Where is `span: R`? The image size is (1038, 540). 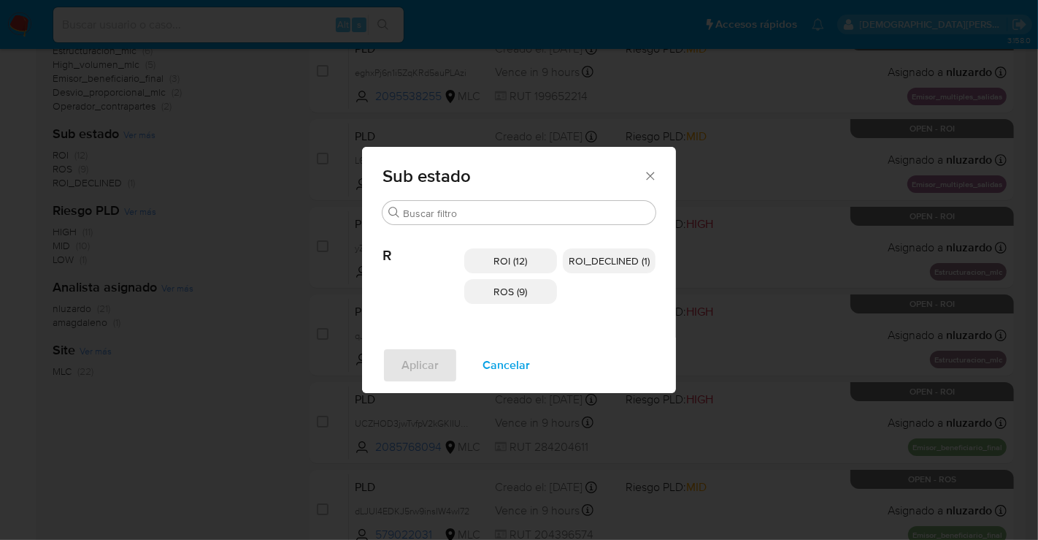
span: R is located at coordinates (424, 245).